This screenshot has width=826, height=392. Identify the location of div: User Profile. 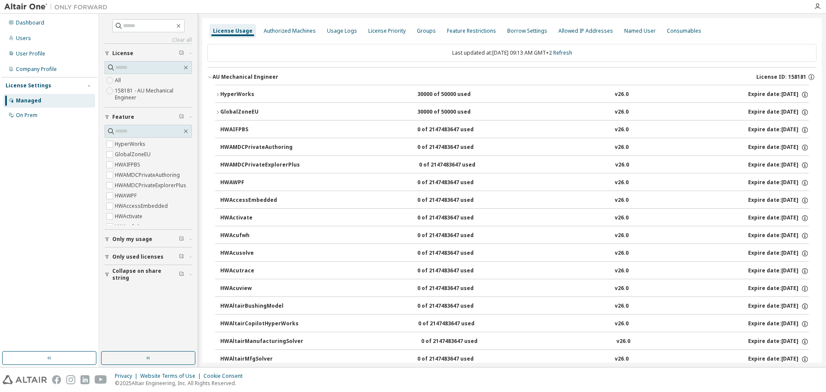
(31, 54).